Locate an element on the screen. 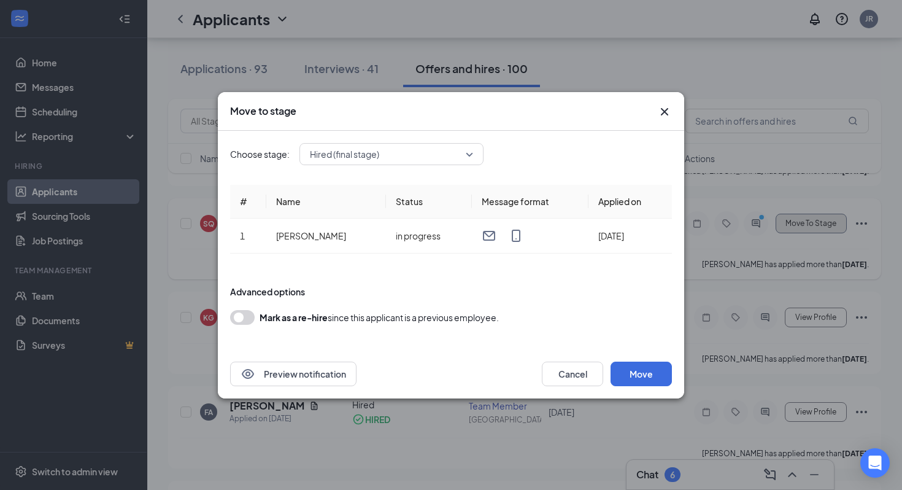 The height and width of the screenshot is (490, 902). td: in progress is located at coordinates (429, 236).